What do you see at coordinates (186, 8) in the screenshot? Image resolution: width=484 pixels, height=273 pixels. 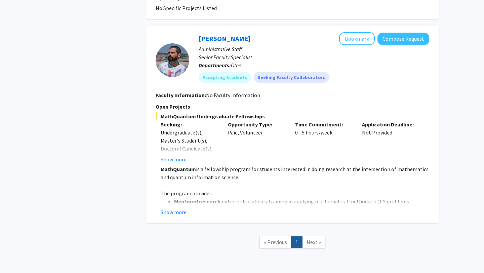 I see `span: No Specific Projects Listed` at bounding box center [186, 8].